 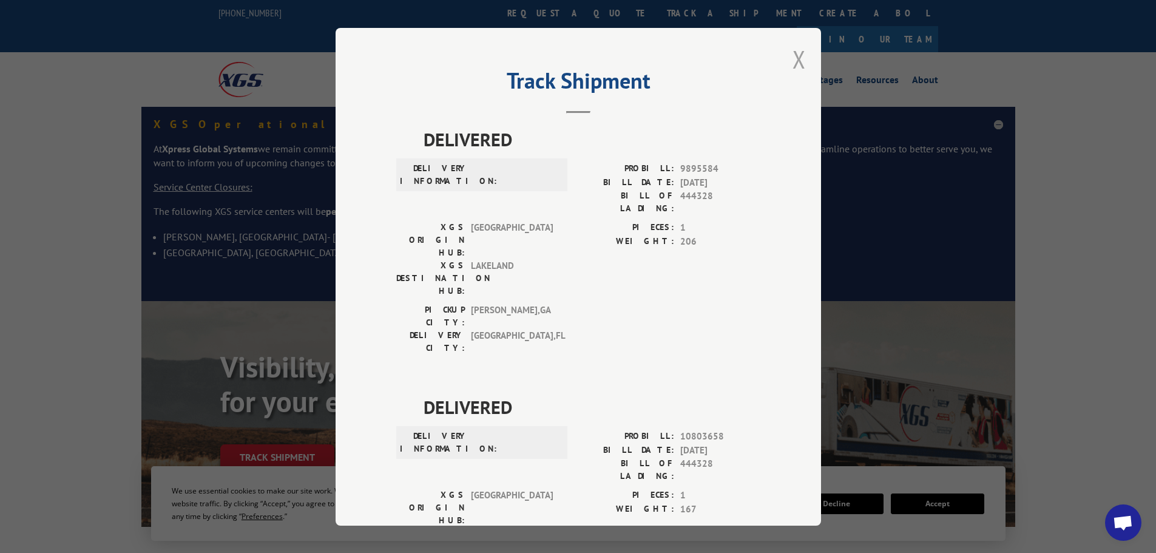 What do you see at coordinates (720, 169) in the screenshot?
I see `span: 9895584` at bounding box center [720, 169].